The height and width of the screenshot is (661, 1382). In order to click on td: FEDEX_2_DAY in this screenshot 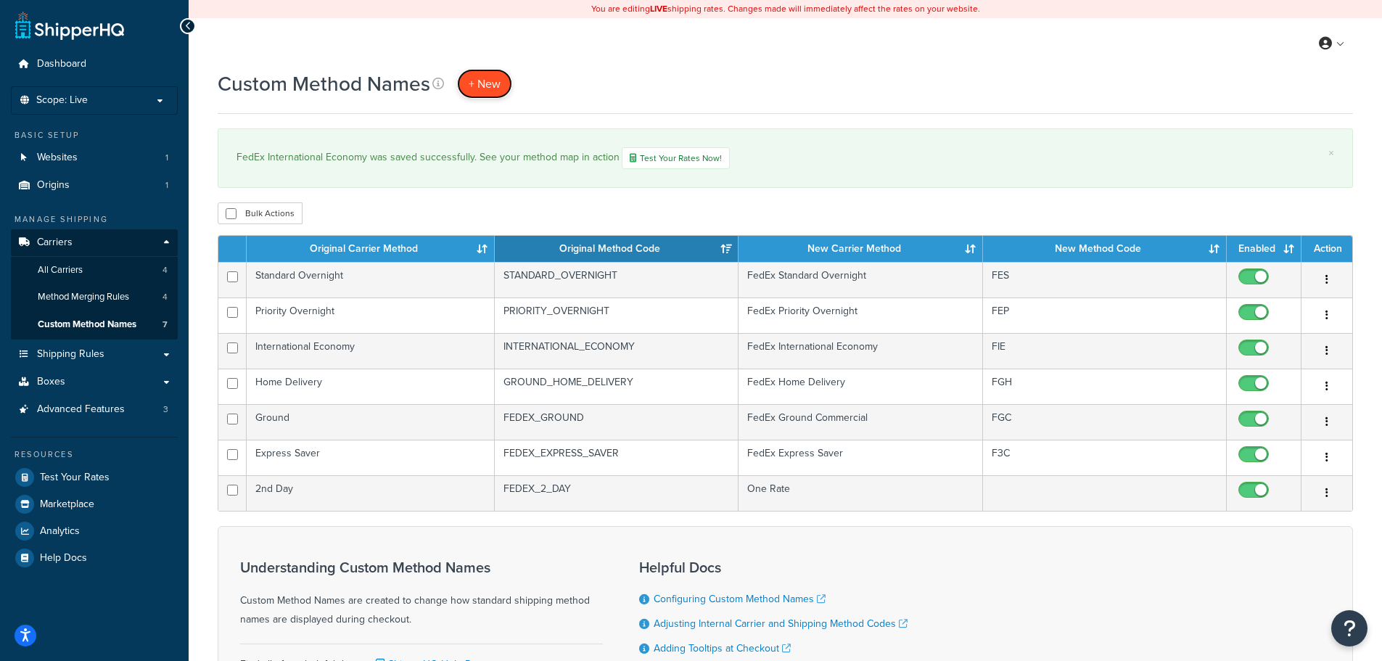, I will do `click(617, 493)`.